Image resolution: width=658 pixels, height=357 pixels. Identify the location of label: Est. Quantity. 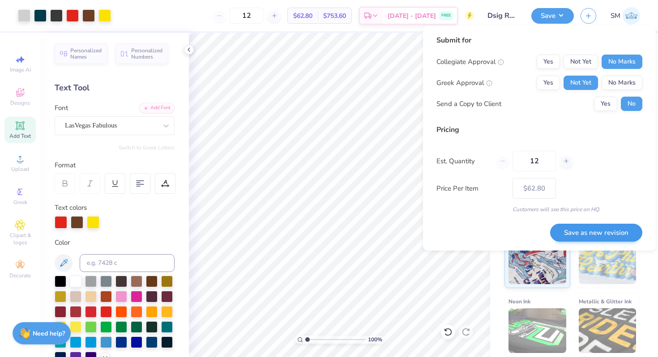
(463, 161).